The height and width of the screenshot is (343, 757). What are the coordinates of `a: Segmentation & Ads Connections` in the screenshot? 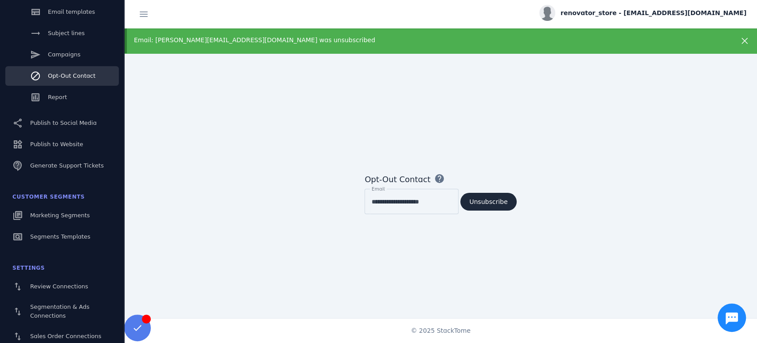 It's located at (62, 311).